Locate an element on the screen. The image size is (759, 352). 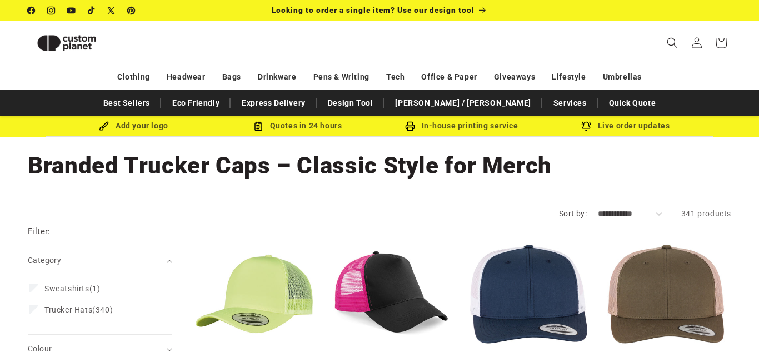
a: Office & Paper is located at coordinates (449, 77).